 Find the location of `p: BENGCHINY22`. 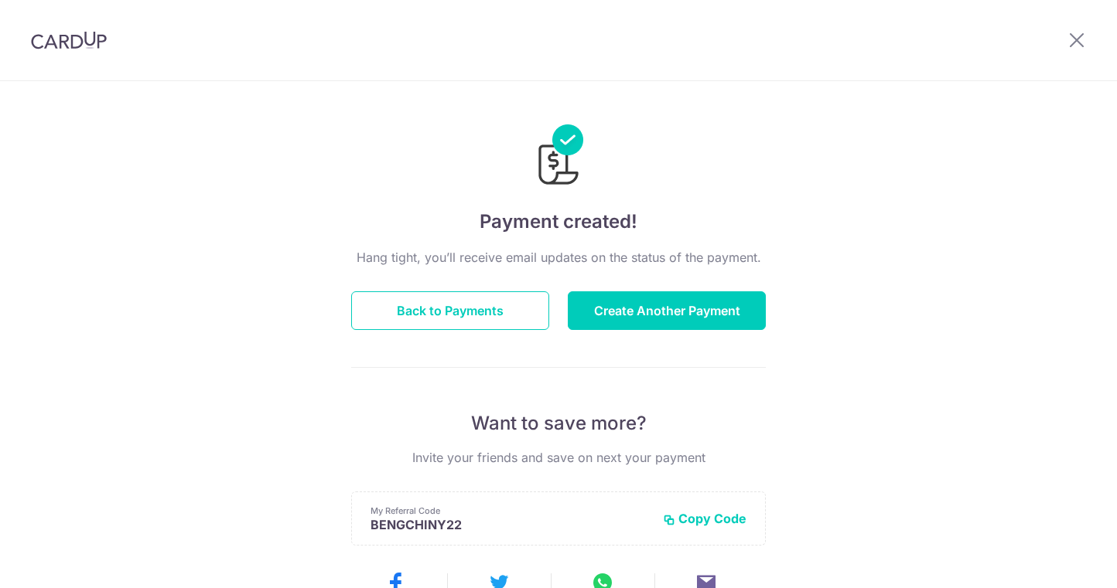

p: BENGCHINY22 is located at coordinates (510, 525).